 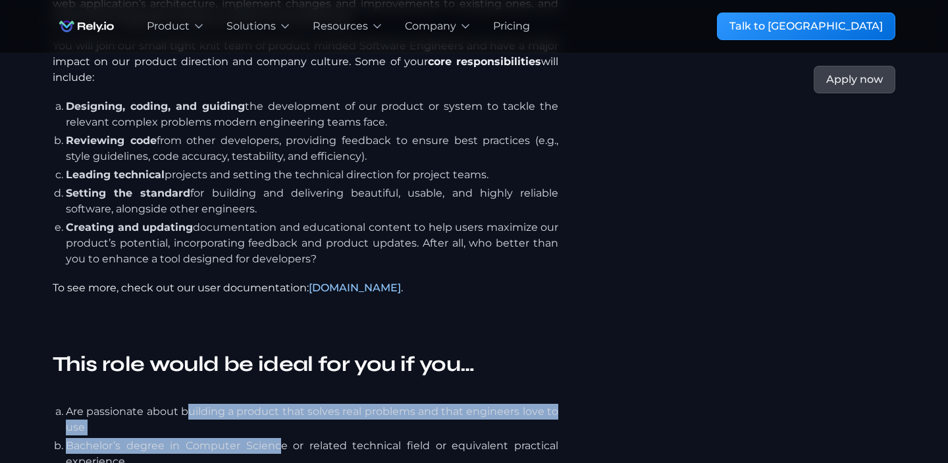 What do you see at coordinates (312, 243) in the screenshot?
I see `li: documentation and educational content to help users maximize our product’s potential, incorporati...` at bounding box center [312, 243].